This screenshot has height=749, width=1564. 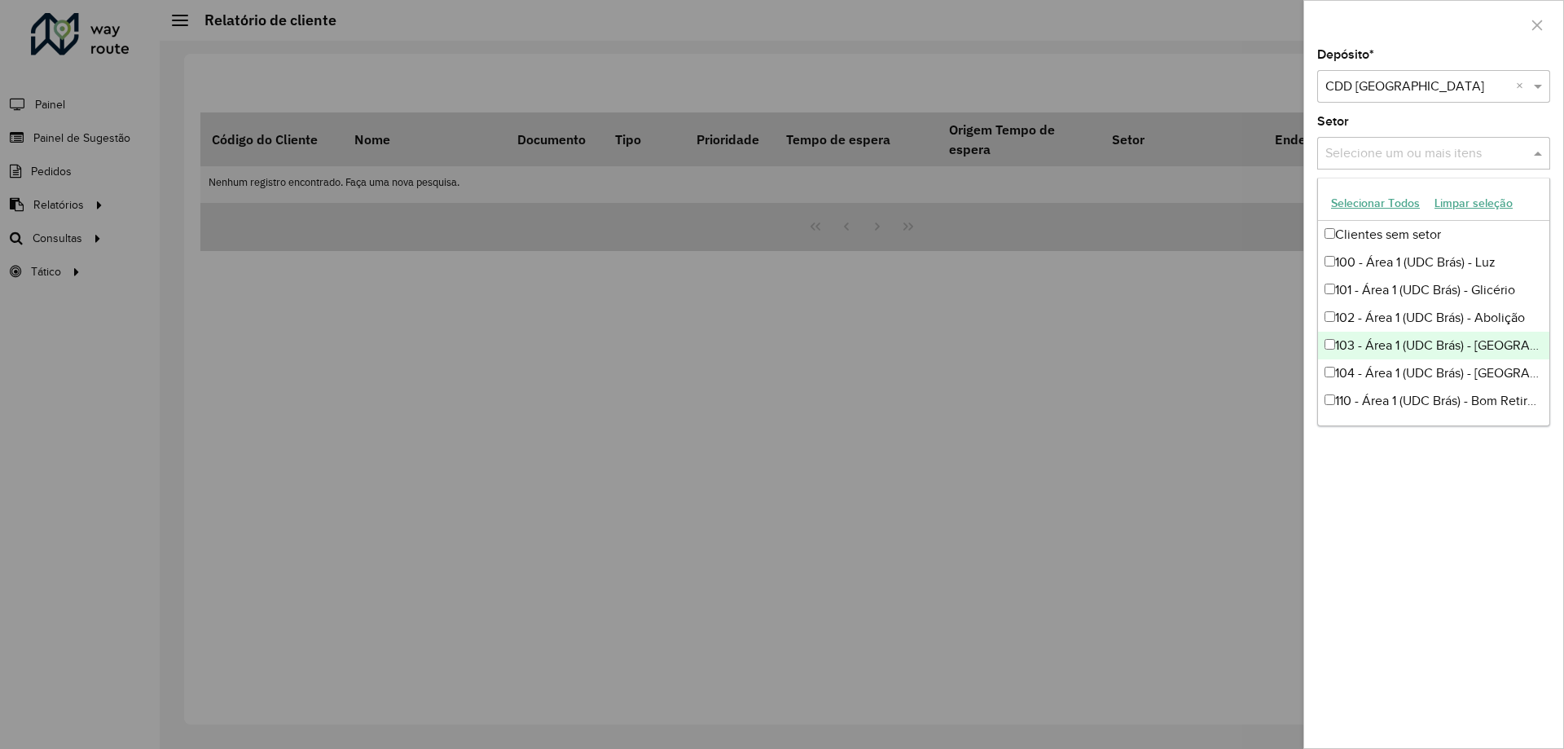 I want to click on div: 100 - Área 1 (UDC Brás) - Luz, so click(x=1434, y=262).